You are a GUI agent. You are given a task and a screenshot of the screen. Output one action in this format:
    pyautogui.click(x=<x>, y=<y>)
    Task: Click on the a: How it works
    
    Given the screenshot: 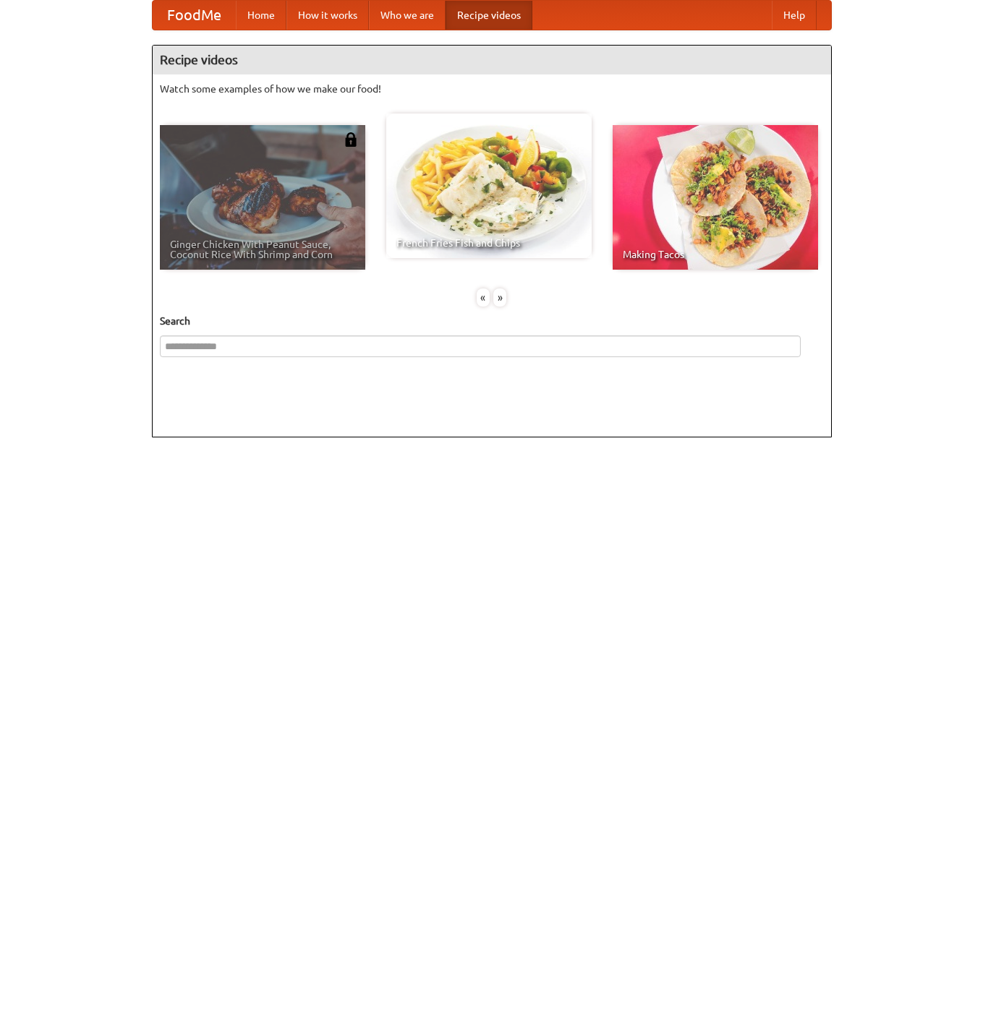 What is the action you would take?
    pyautogui.click(x=328, y=15)
    